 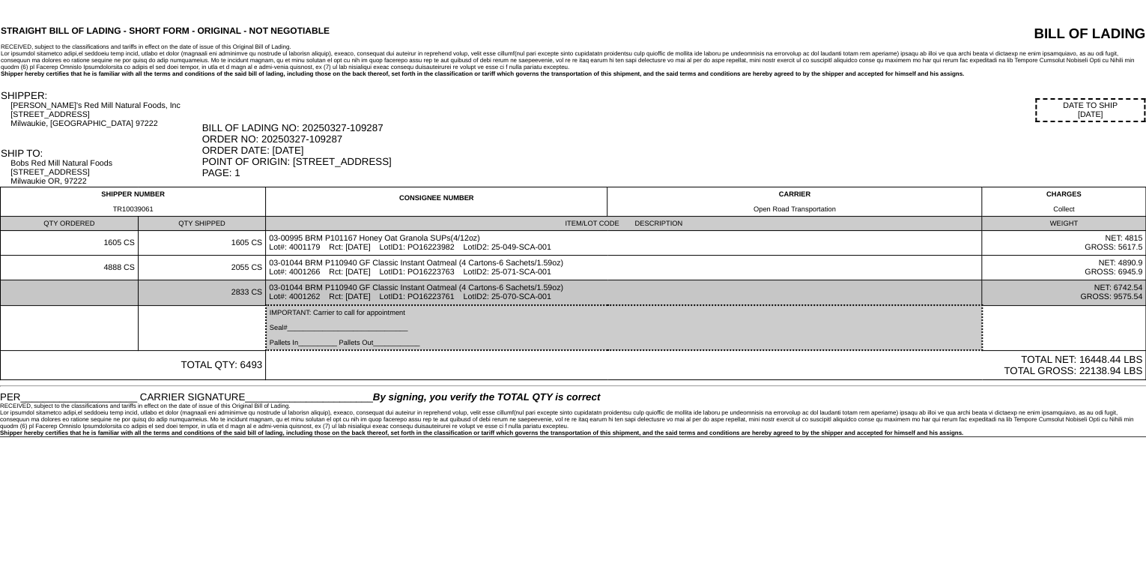 I want to click on td: 2055 CS, so click(x=202, y=267).